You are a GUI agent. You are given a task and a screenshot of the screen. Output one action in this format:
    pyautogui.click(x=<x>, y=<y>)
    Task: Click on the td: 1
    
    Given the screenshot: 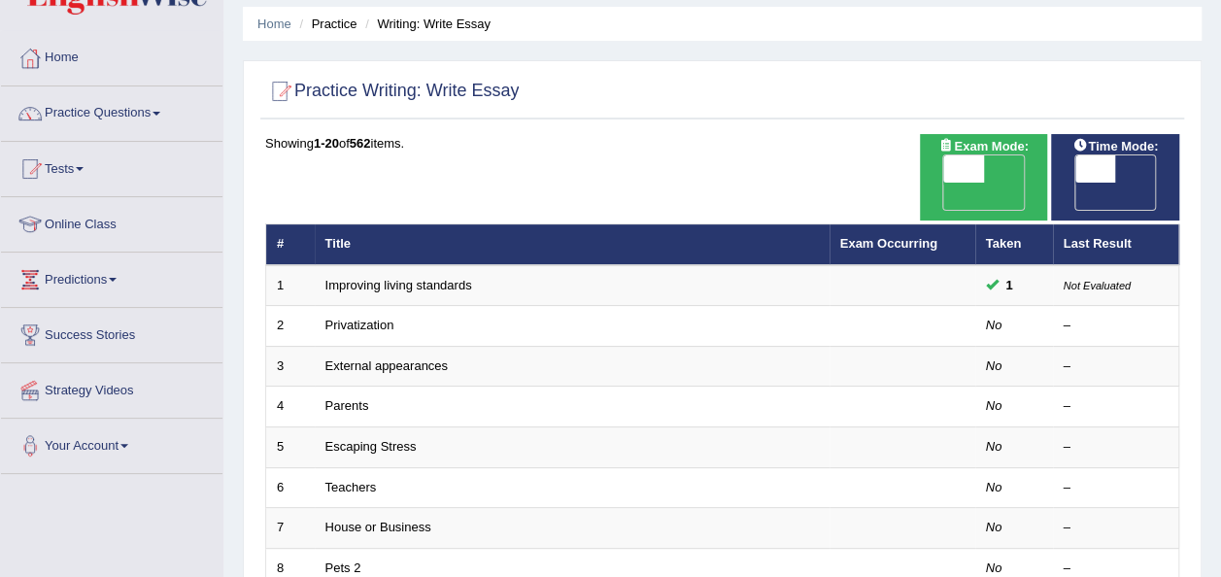 What is the action you would take?
    pyautogui.click(x=290, y=286)
    